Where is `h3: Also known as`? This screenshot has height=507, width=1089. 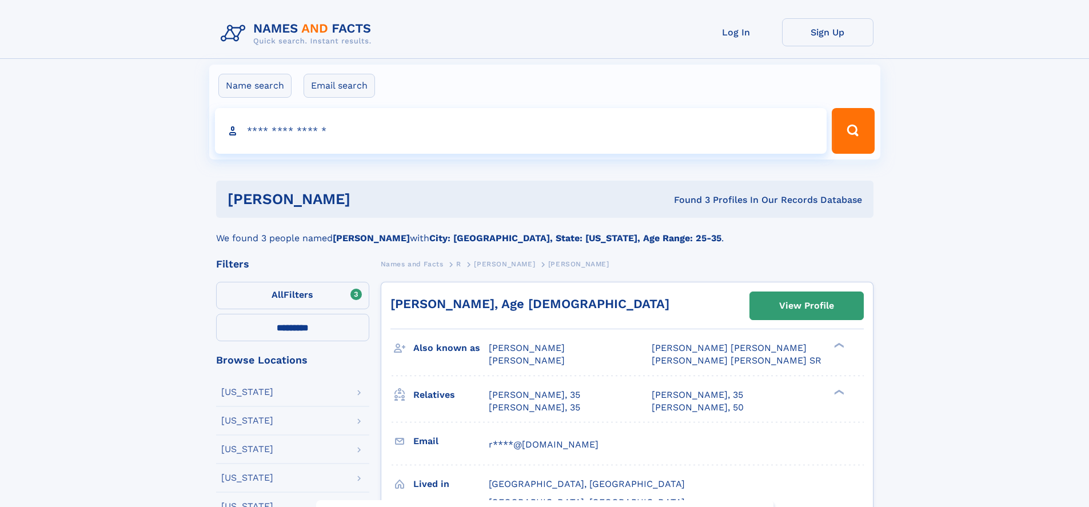
h3: Also known as is located at coordinates (451, 348).